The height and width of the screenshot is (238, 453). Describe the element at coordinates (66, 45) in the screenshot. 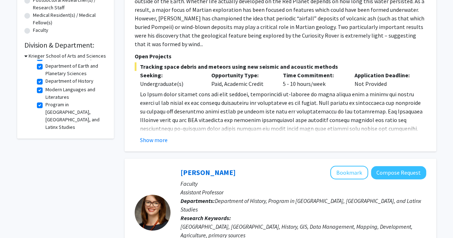

I see `h2: Division & Department:` at that location.